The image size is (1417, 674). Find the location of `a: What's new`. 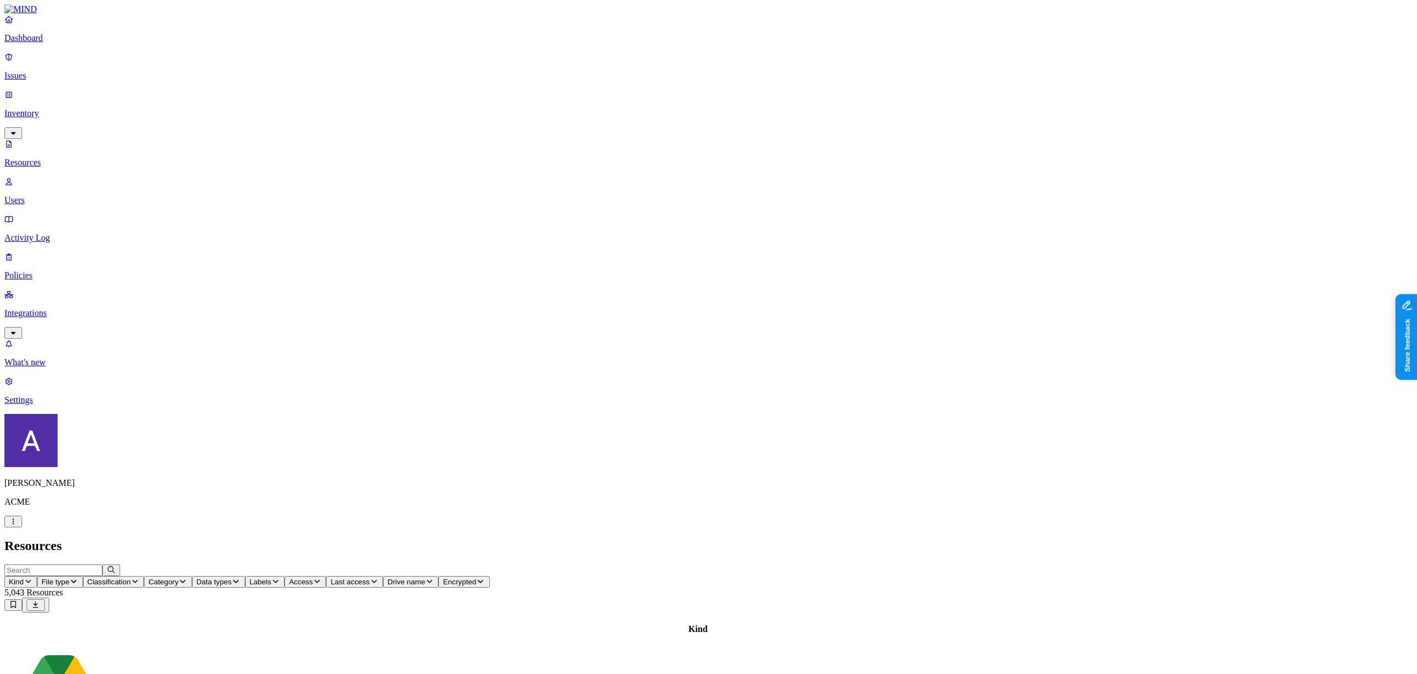

a: What's new is located at coordinates (709, 353).